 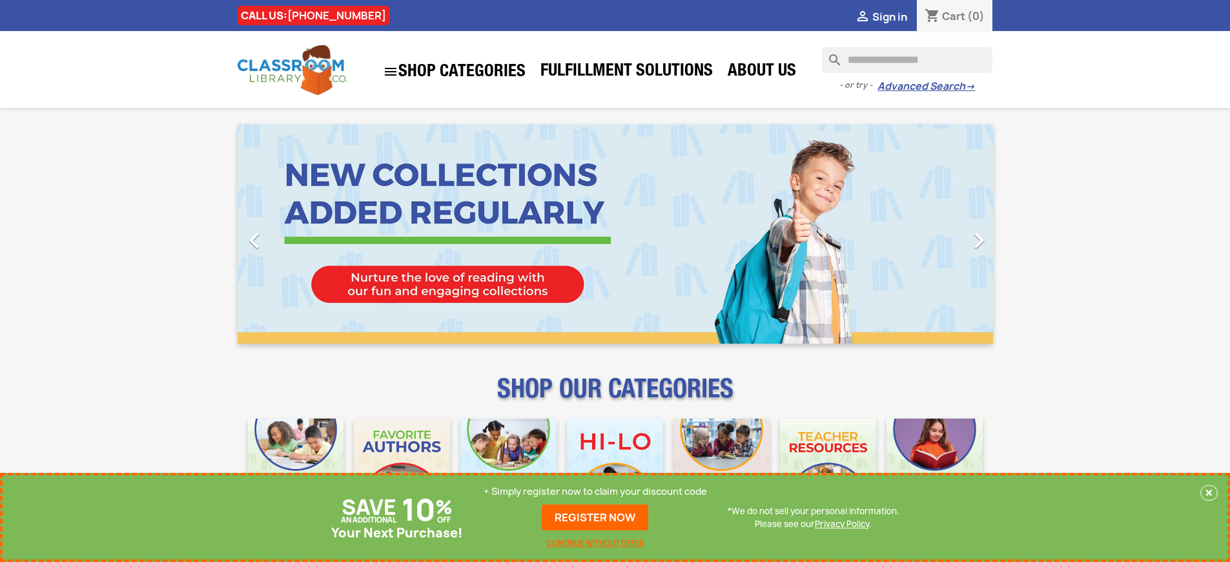 I want to click on img: CLC_Dyslexia_Mobile.jpg, so click(x=934, y=466).